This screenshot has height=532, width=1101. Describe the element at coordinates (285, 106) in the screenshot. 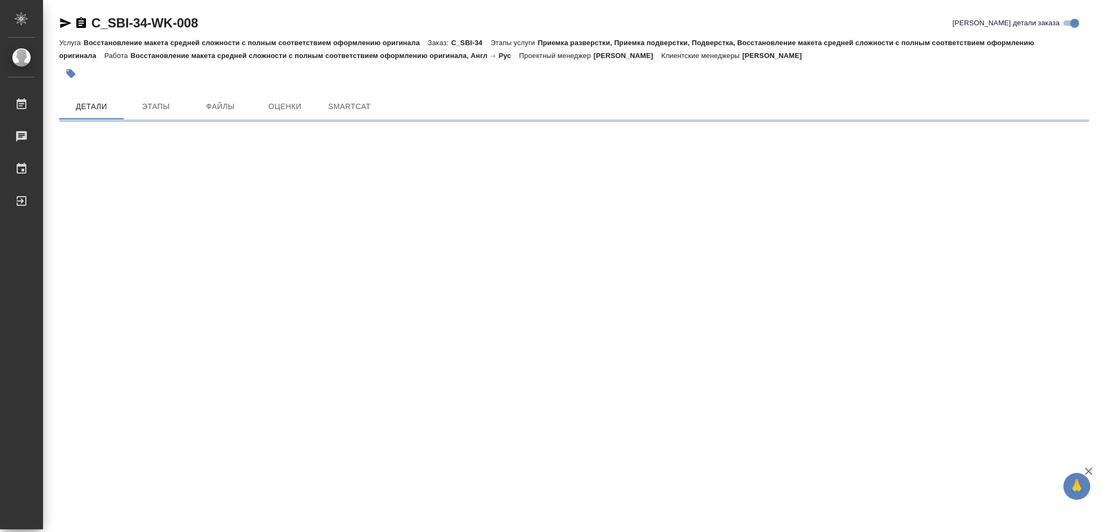

I see `span: Оценки` at that location.